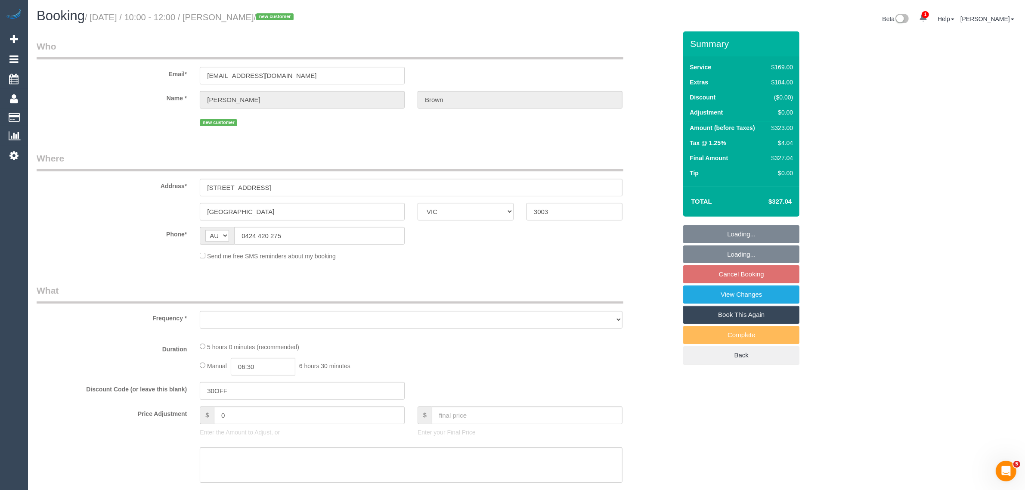 The width and height of the screenshot is (1025, 490). I want to click on label: Discount Code (or leave this blank), so click(111, 387).